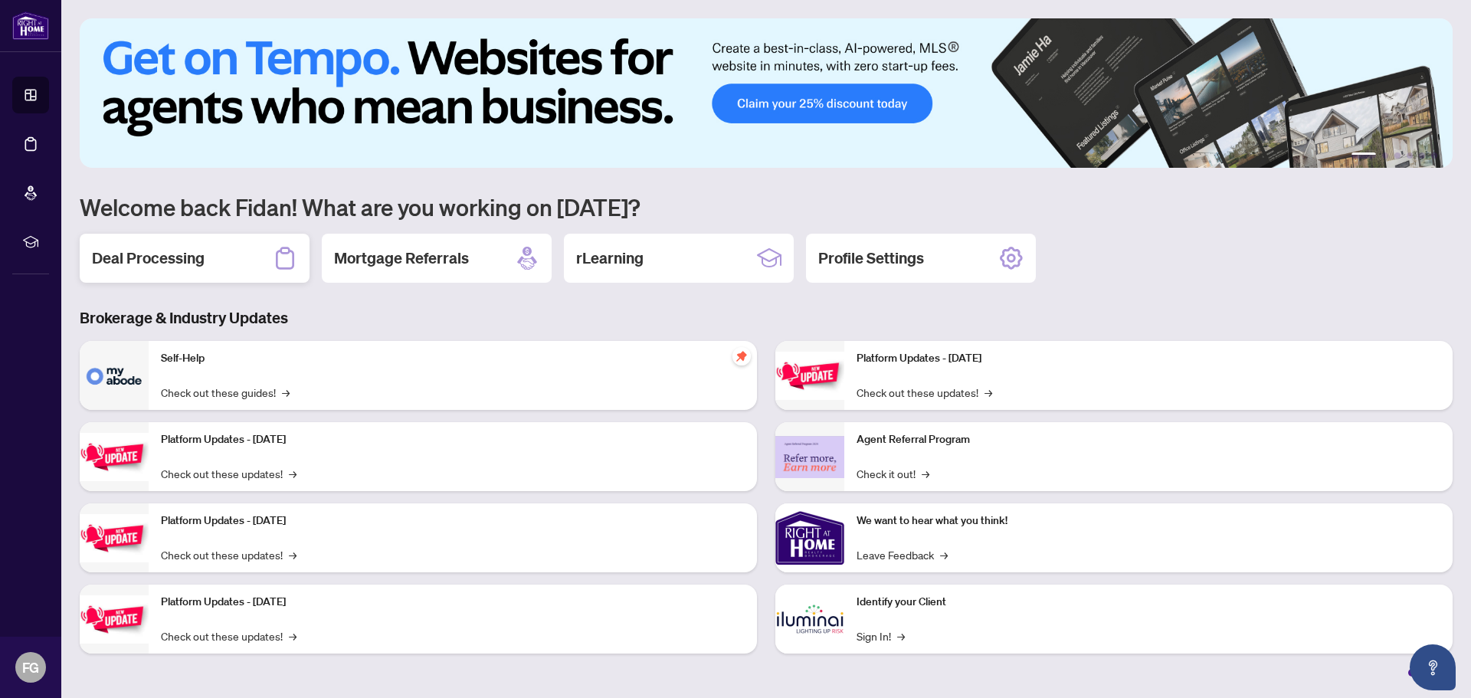 The height and width of the screenshot is (698, 1471). Describe the element at coordinates (610, 258) in the screenshot. I see `h2: rLearning` at that location.